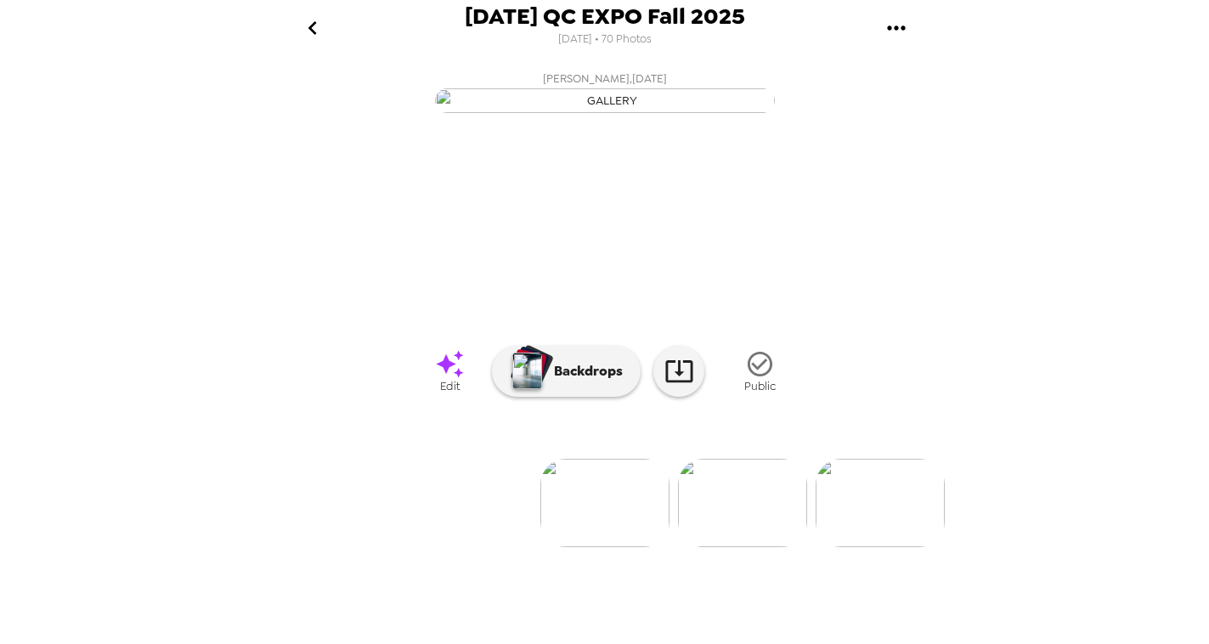 Image resolution: width=1209 pixels, height=644 pixels. Describe the element at coordinates (760, 370) in the screenshot. I see `button: Public` at that location.